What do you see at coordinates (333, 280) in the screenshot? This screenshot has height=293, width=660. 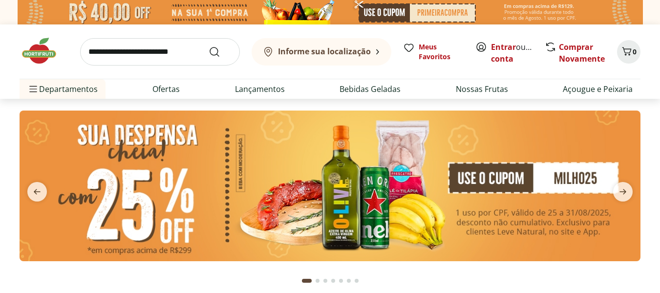 I see `button: Go to page 4 from fs-carousel` at bounding box center [333, 280].